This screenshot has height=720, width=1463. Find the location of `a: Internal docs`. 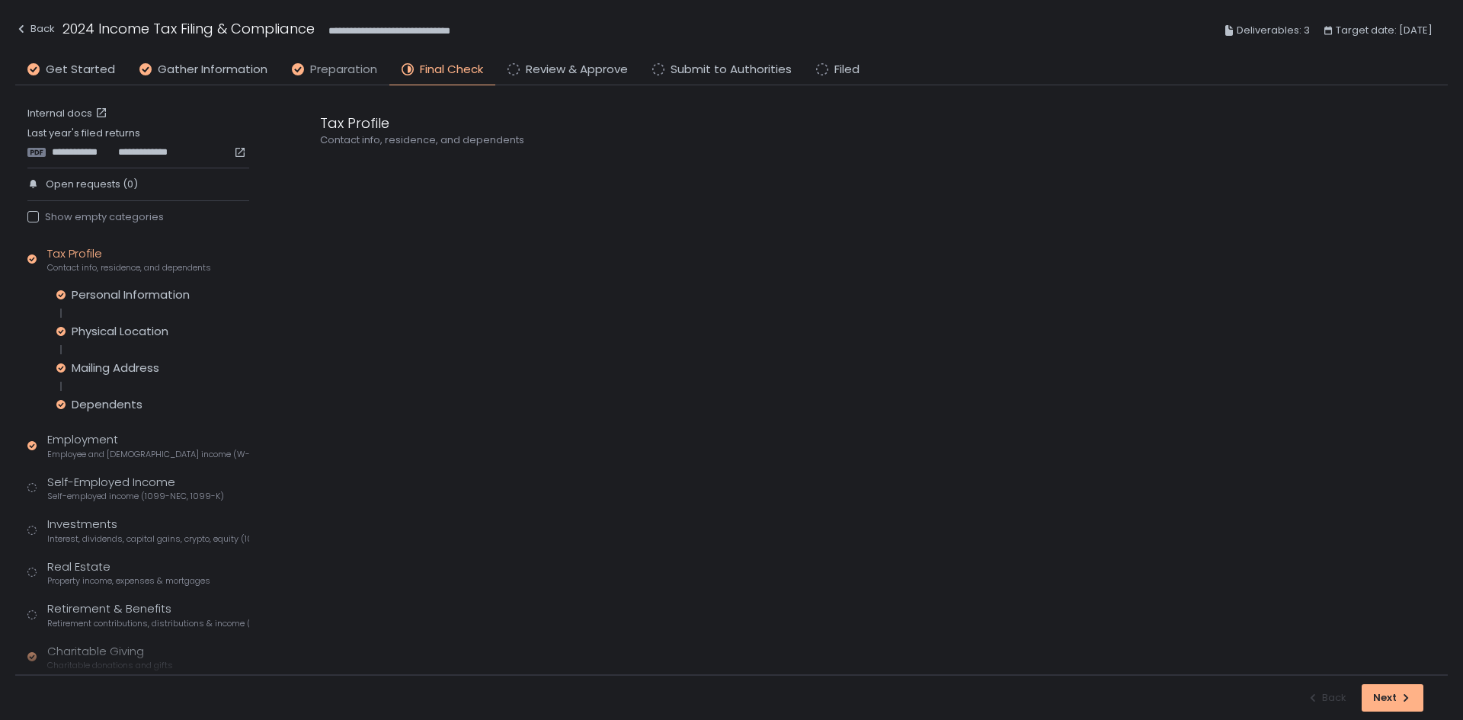

a: Internal docs is located at coordinates (69, 114).